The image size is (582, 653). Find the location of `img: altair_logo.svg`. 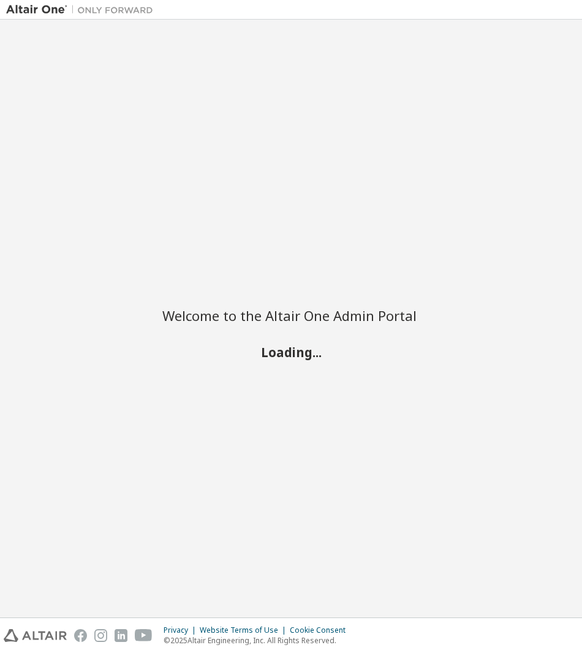

img: altair_logo.svg is located at coordinates (35, 635).